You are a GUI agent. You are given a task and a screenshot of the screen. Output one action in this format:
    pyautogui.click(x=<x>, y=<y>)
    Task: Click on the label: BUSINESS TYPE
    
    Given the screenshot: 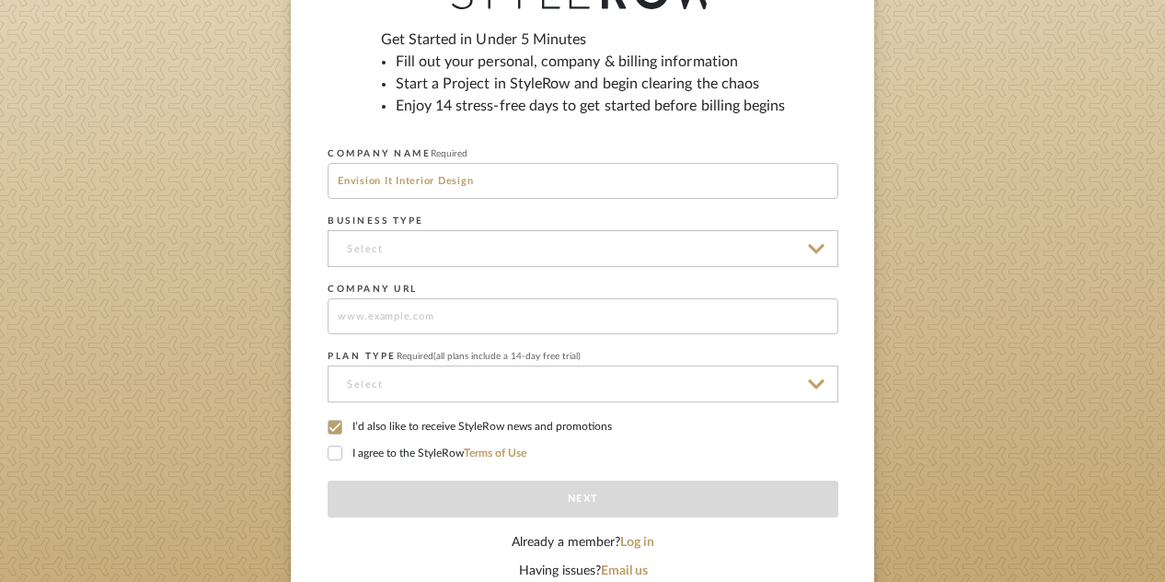 What is the action you would take?
    pyautogui.click(x=375, y=221)
    